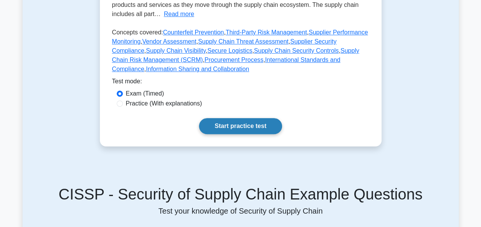 The height and width of the screenshot is (227, 481). Describe the element at coordinates (243, 41) in the screenshot. I see `a: Supply Chain Threat Assessment` at that location.